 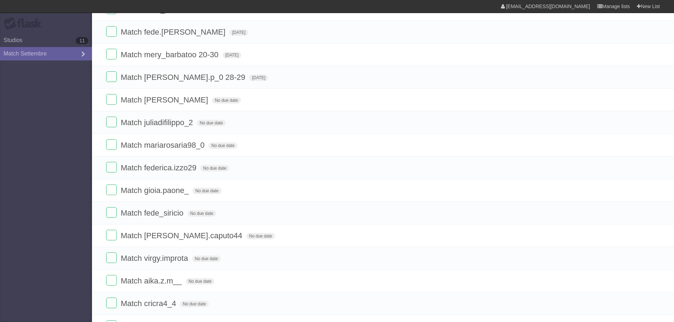 I want to click on span: Match juliadifilippo_2, so click(x=157, y=122).